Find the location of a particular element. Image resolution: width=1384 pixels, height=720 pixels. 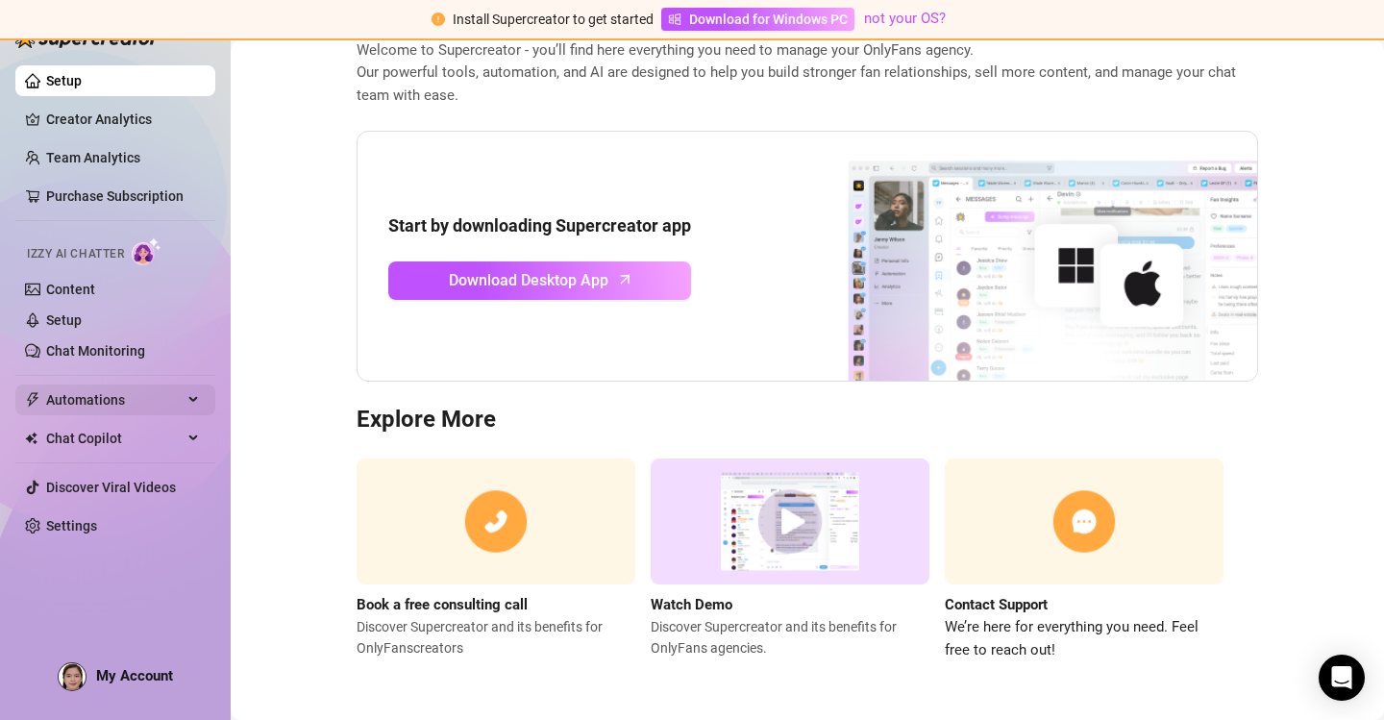

a: Watch DemoDiscover Supercreator and its benefits for OnlyFans agencies. is located at coordinates (790, 559).